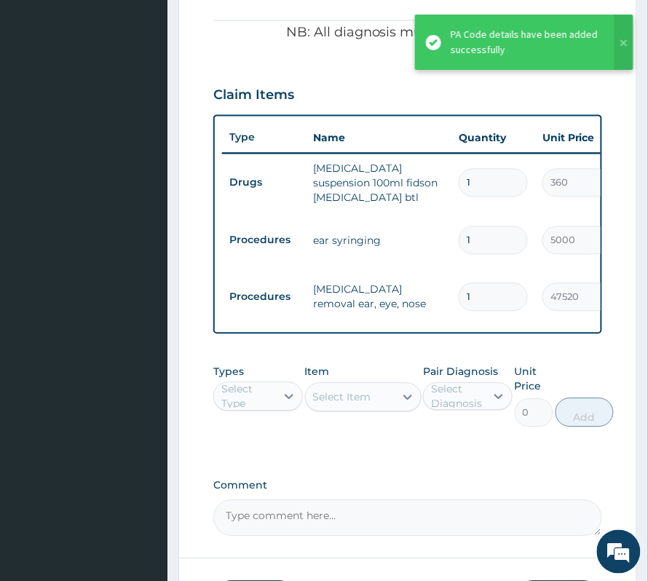  I want to click on span: We're online!, so click(143, 257).